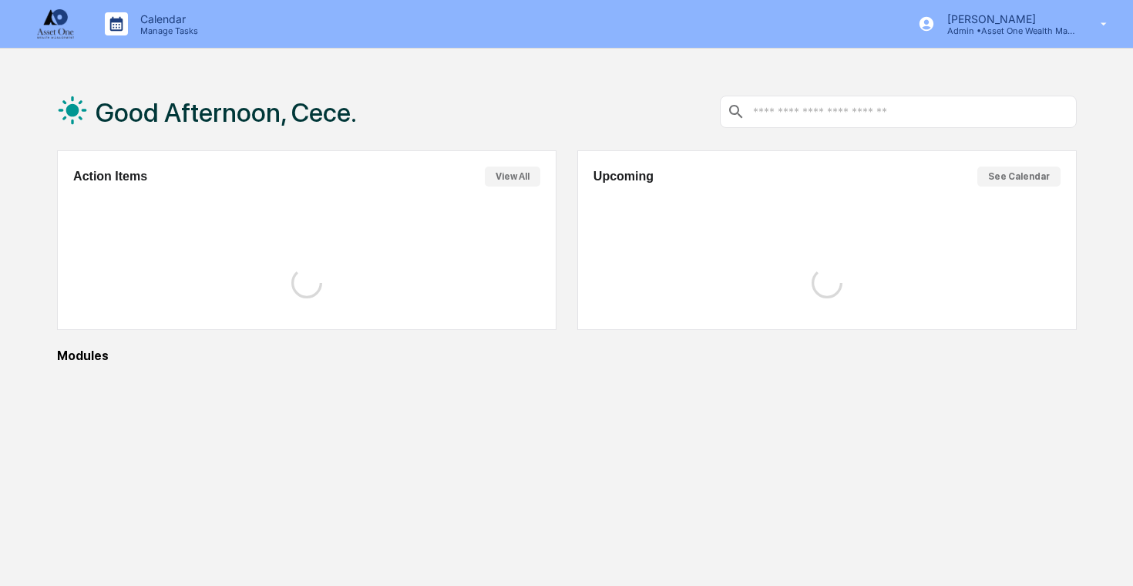 This screenshot has height=586, width=1133. Describe the element at coordinates (623, 176) in the screenshot. I see `h2: Upcoming` at that location.